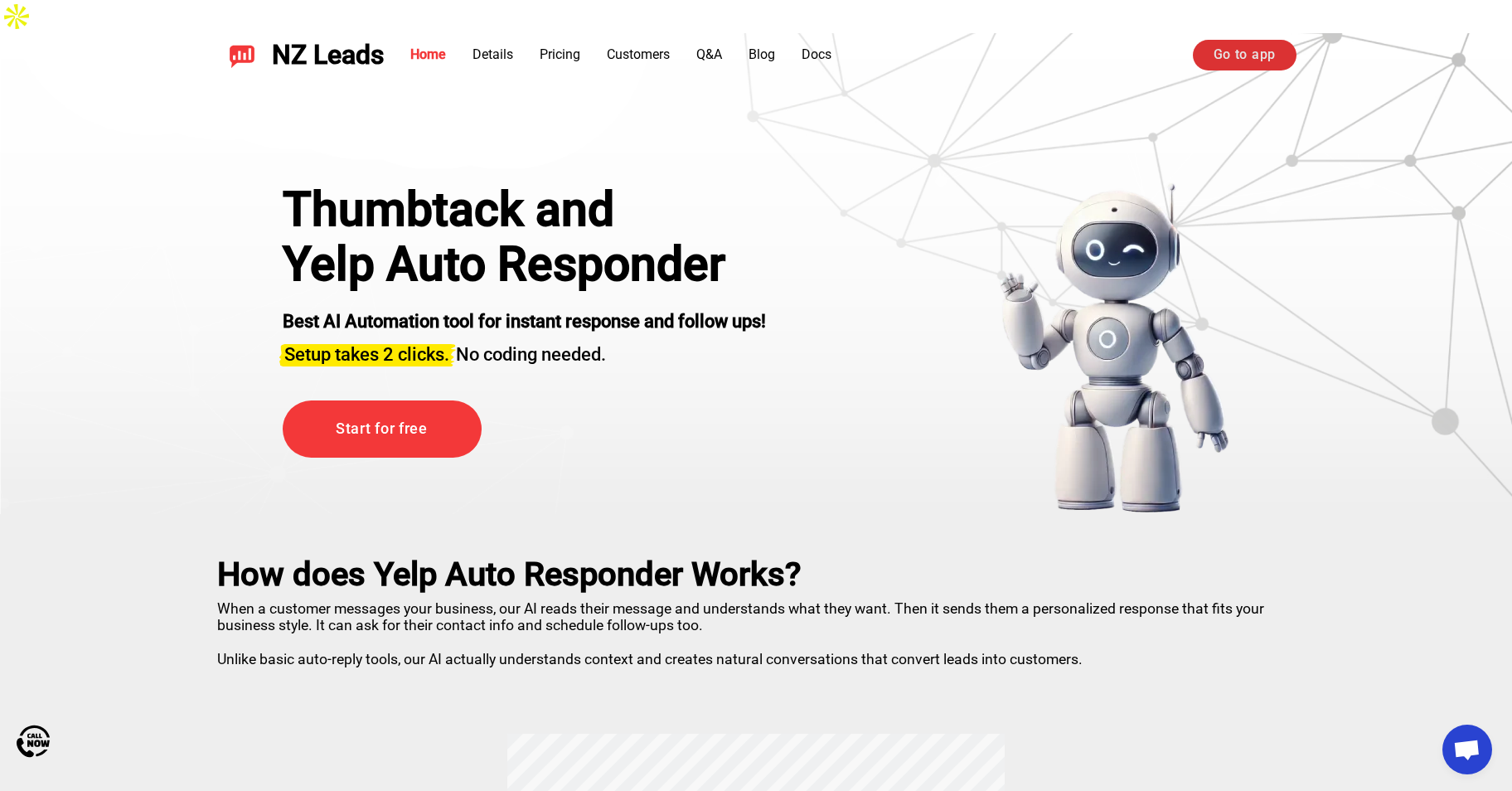  I want to click on strong: Best AI Automation tool for instant response and follow ups!, so click(523, 321).